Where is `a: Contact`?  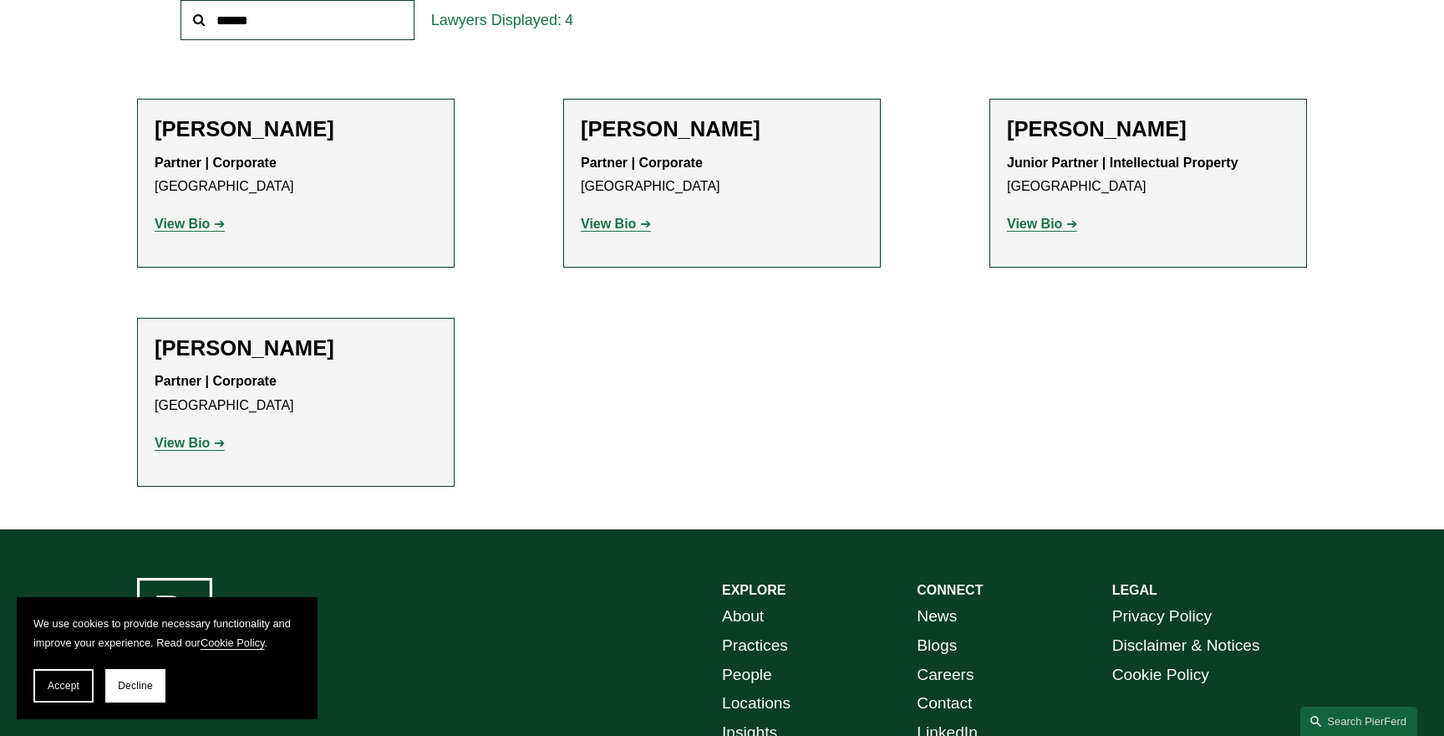
a: Contact is located at coordinates (944, 703).